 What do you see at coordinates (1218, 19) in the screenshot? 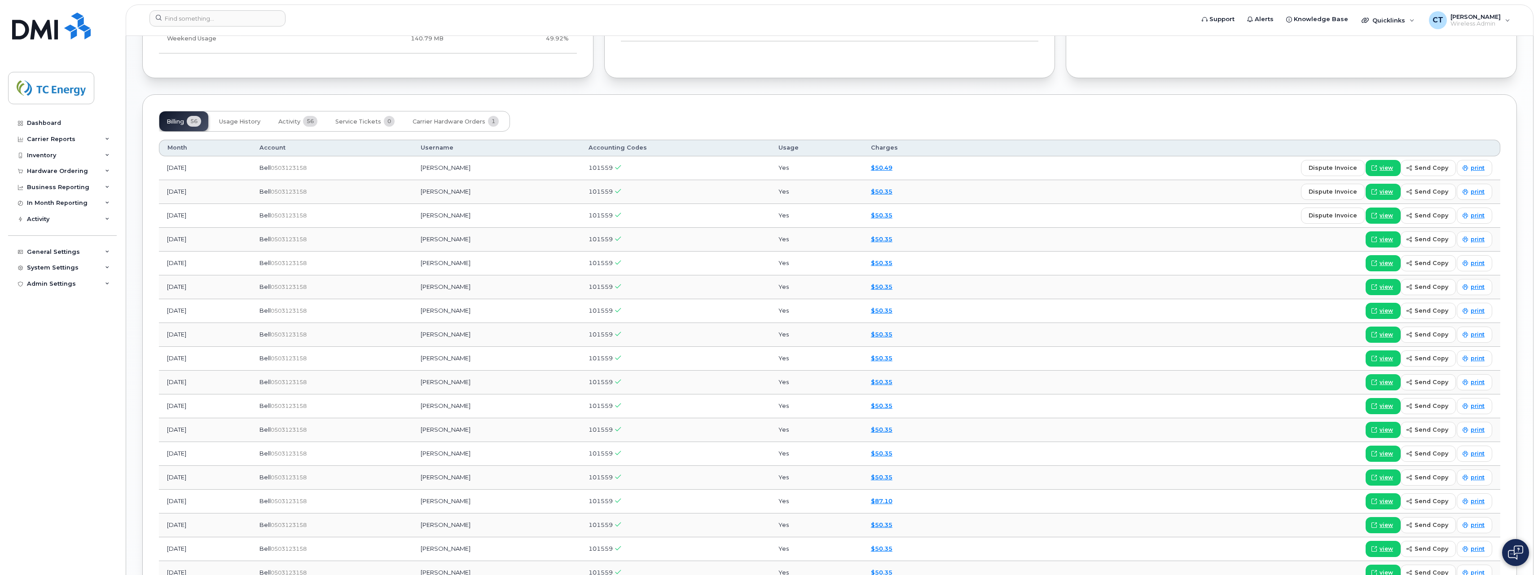
I see `a: Support` at bounding box center [1218, 19].